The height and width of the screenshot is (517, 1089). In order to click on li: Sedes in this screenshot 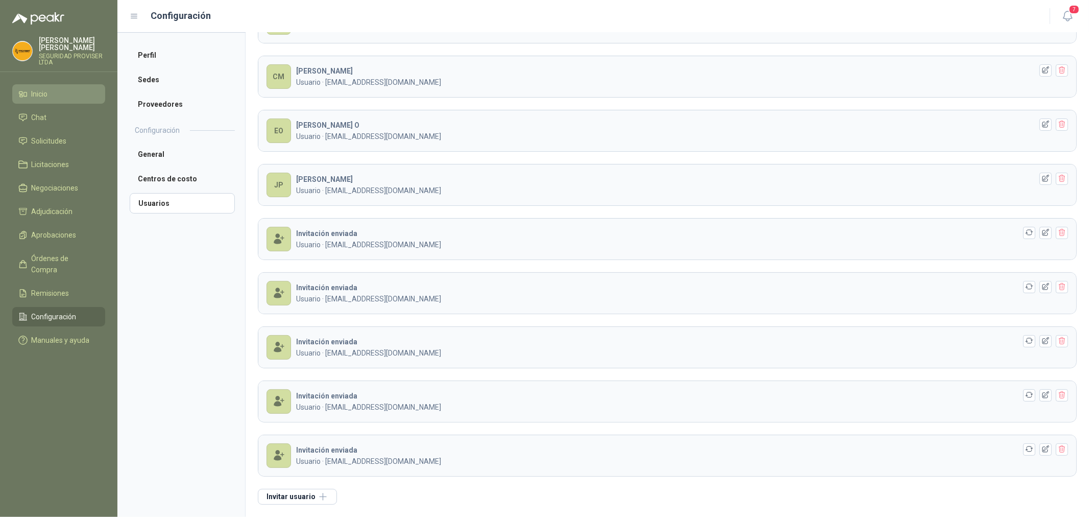, I will do `click(182, 80)`.